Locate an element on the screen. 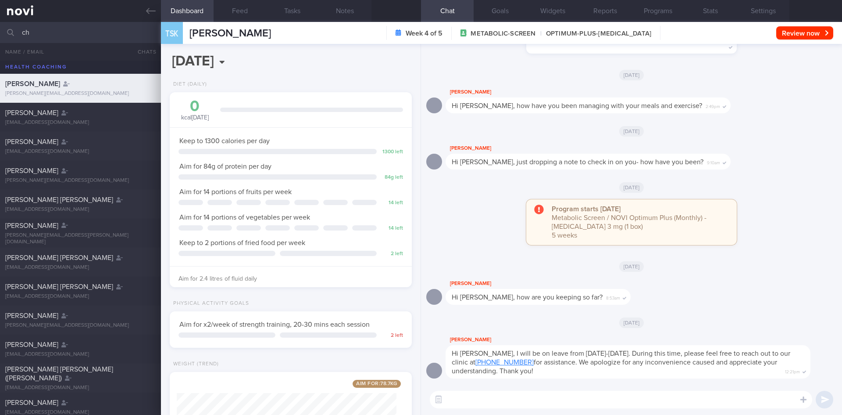 Image resolution: width=842 pixels, height=415 pixels. span: Aim for 84g of protein per day is located at coordinates (226, 166).